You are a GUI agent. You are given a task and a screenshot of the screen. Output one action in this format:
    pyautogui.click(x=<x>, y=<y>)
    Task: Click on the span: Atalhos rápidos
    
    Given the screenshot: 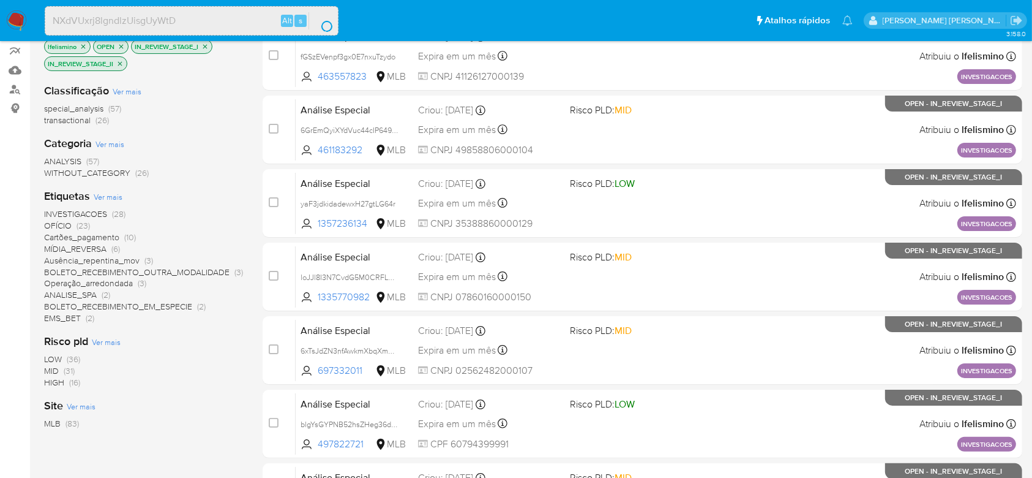 What is the action you would take?
    pyautogui.click(x=797, y=20)
    